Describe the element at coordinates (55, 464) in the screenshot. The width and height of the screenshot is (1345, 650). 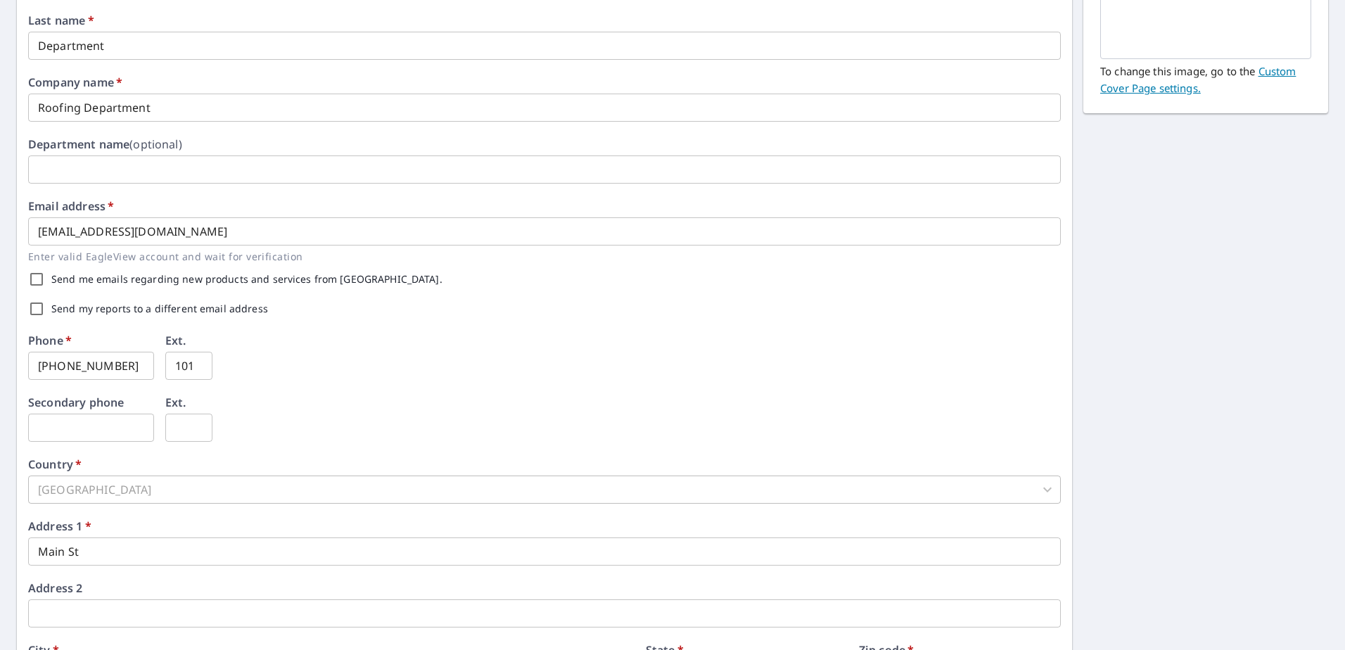
I see `label: Country` at that location.